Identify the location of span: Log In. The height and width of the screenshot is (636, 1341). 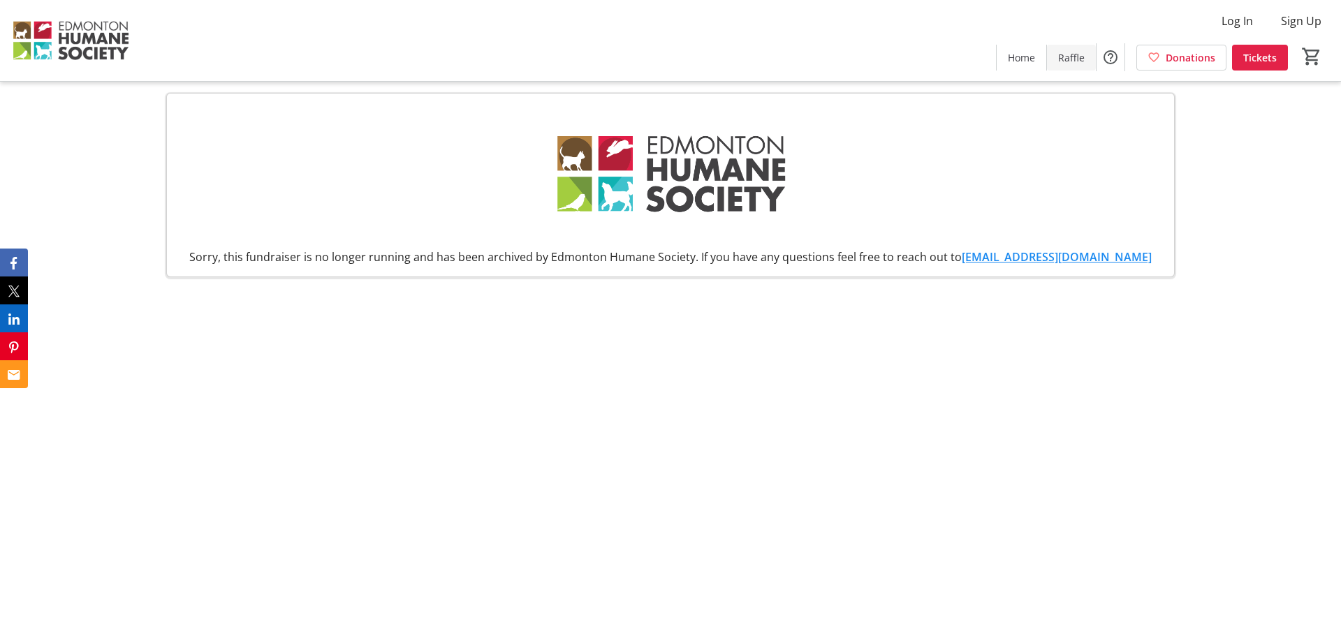
(1237, 21).